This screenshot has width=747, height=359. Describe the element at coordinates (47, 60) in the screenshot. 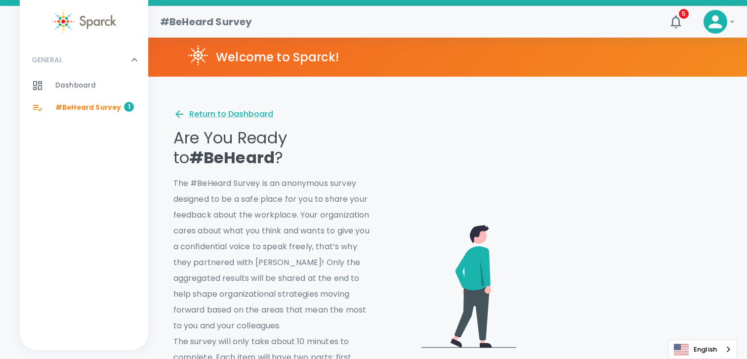

I see `p: GENERAL` at that location.